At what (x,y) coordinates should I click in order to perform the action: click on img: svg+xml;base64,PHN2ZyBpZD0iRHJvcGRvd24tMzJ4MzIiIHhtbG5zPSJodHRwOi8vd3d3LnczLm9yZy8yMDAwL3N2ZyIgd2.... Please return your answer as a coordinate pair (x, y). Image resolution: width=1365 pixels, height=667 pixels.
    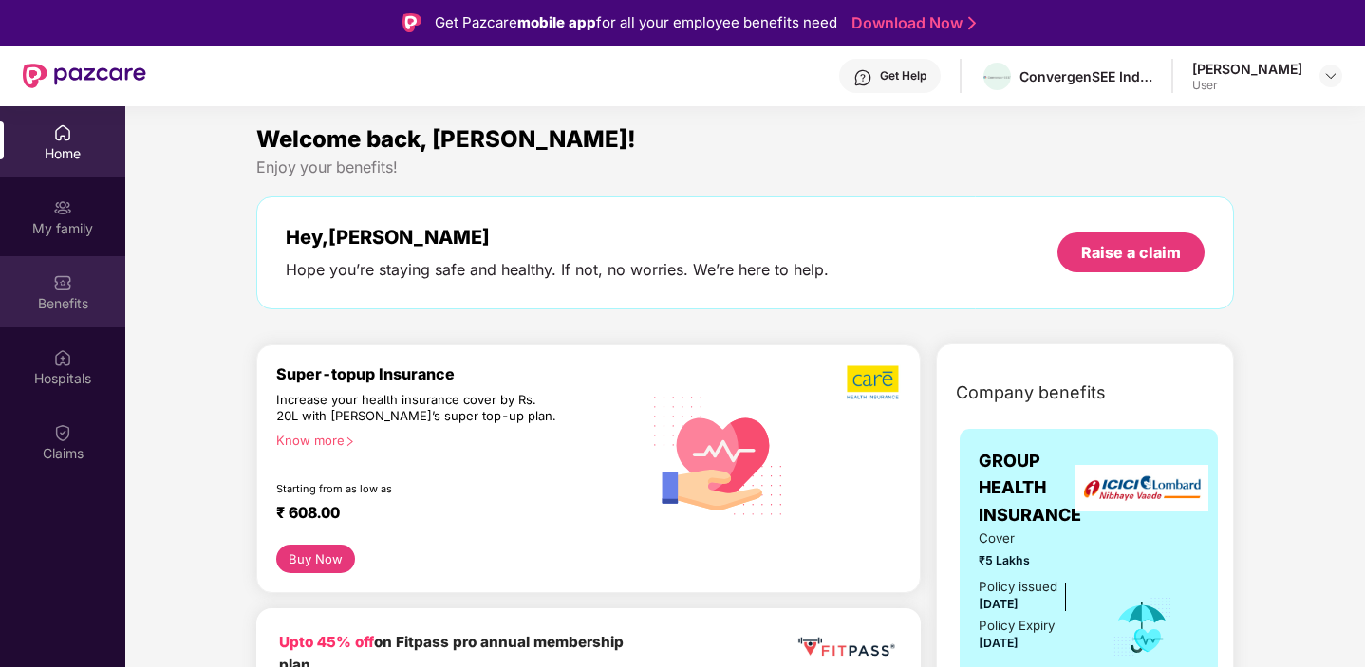
    Looking at the image, I should click on (1331, 76).